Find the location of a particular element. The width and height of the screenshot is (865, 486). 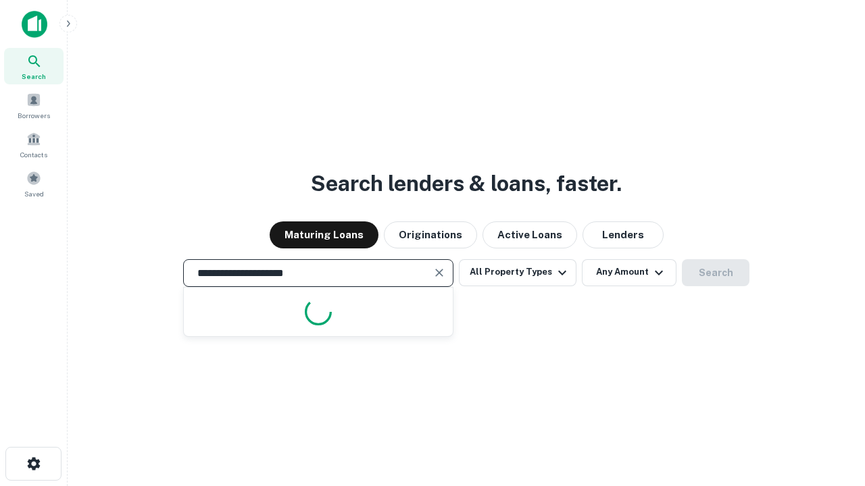

button: Active Loans is located at coordinates (530, 235).